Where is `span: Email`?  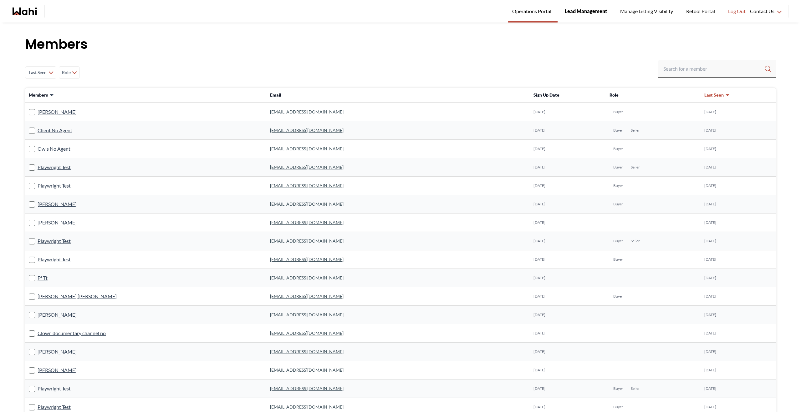 span: Email is located at coordinates (276, 95).